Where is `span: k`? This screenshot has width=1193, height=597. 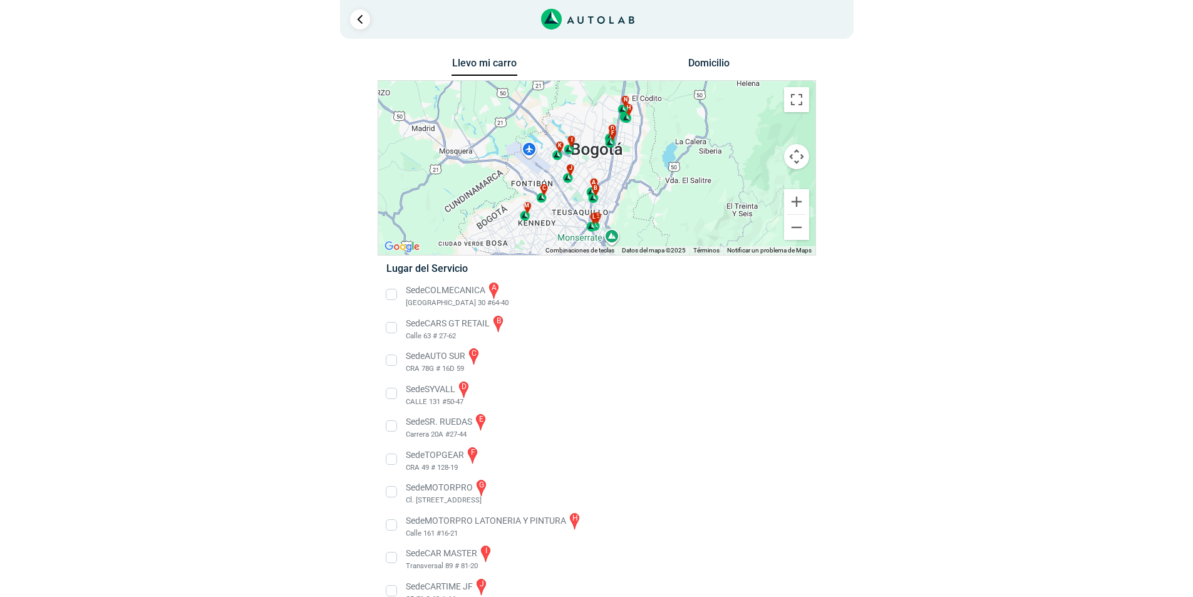
span: k is located at coordinates (560, 146).